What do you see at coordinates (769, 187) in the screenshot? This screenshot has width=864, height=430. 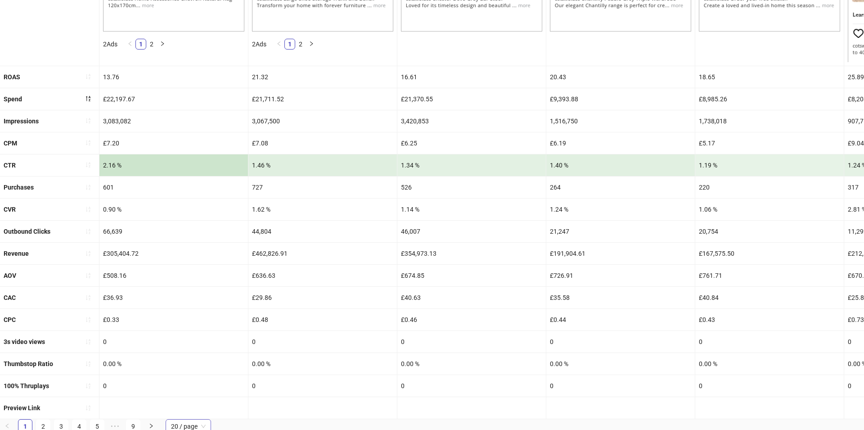 I see `div: 220` at bounding box center [769, 187].